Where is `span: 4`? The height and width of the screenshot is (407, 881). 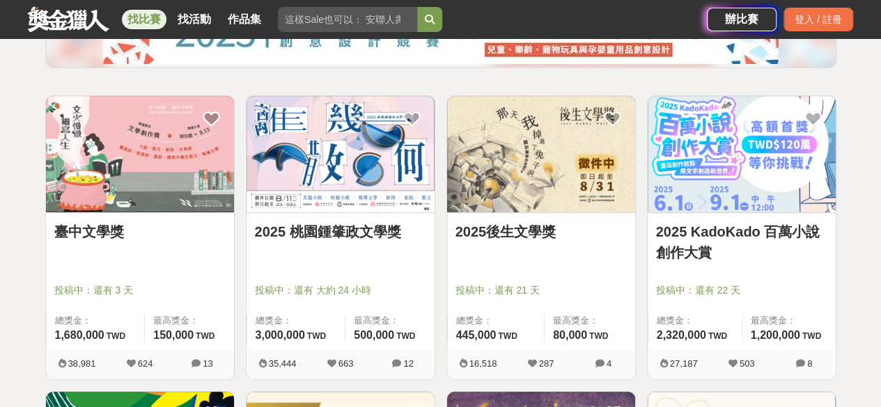
span: 4 is located at coordinates (608, 363).